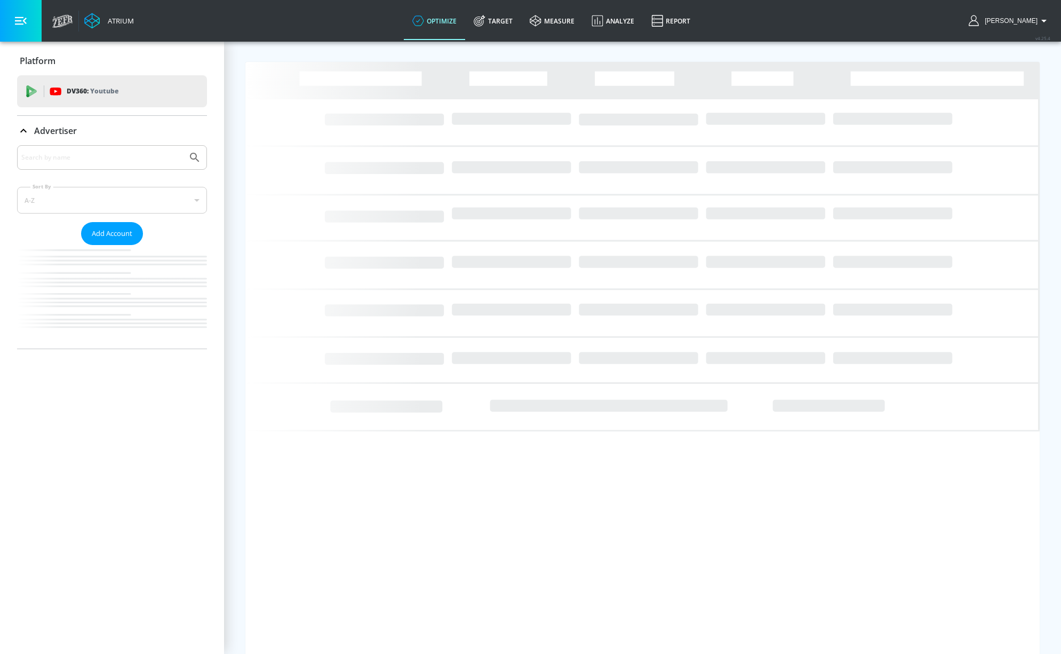  What do you see at coordinates (112, 233) in the screenshot?
I see `span: Add Account` at bounding box center [112, 233].